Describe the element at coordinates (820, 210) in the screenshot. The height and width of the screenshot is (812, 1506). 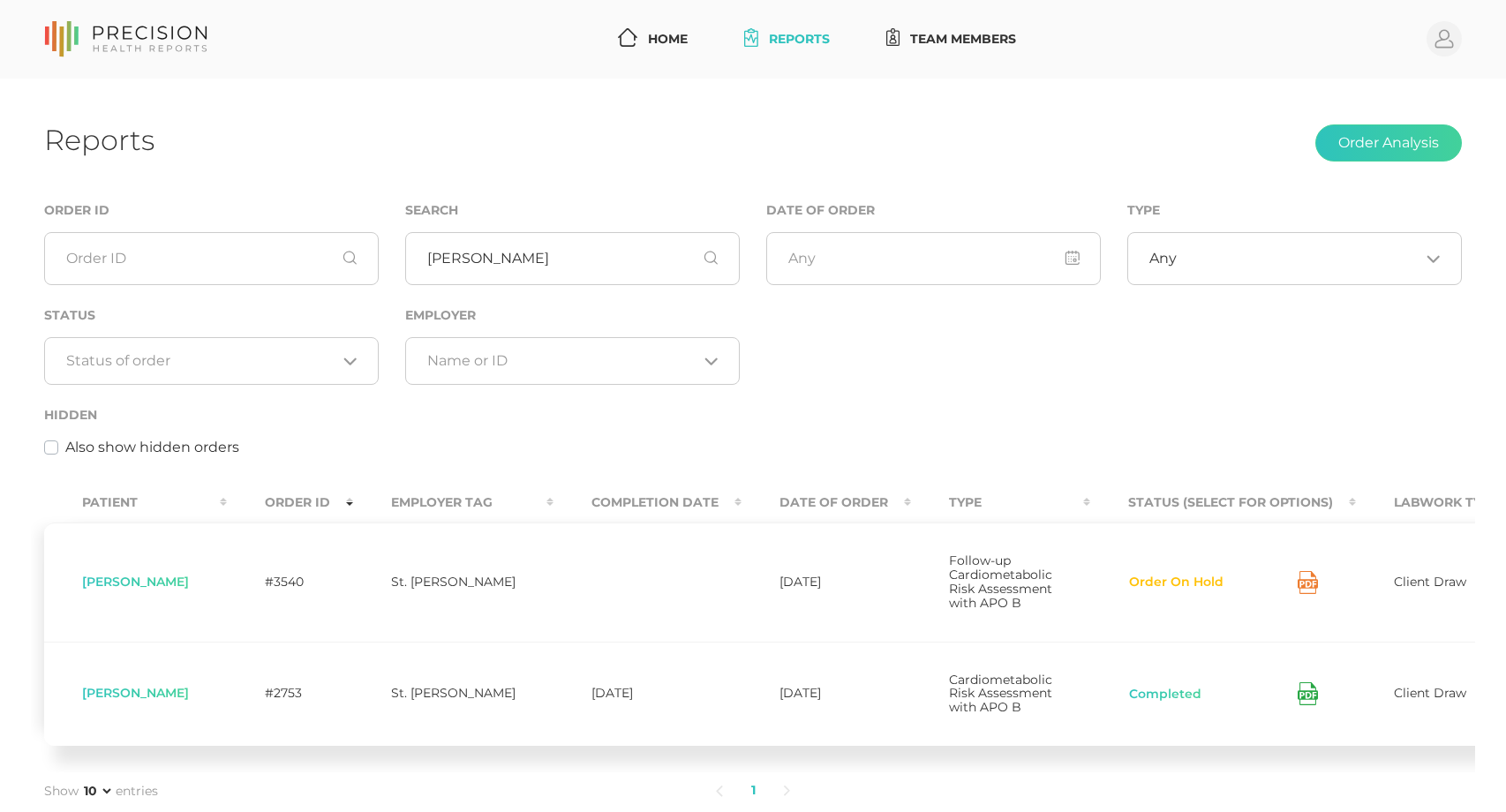
I see `label: Date of Order` at that location.